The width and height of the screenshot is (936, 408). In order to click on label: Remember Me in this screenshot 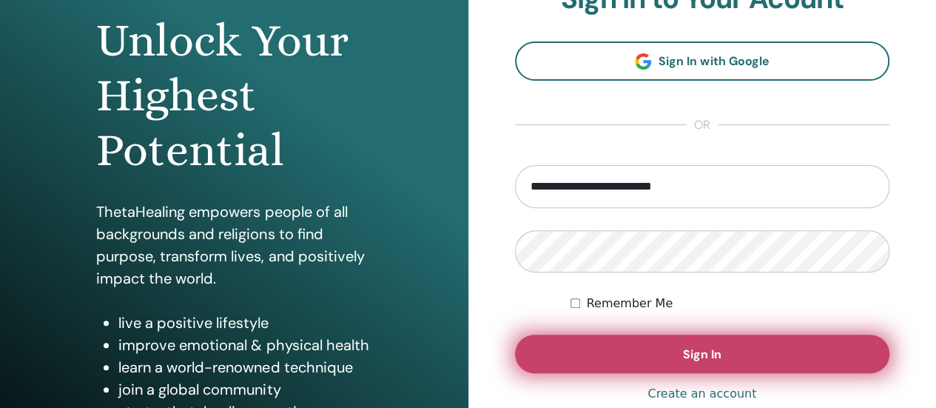, I will do `click(629, 303)`.